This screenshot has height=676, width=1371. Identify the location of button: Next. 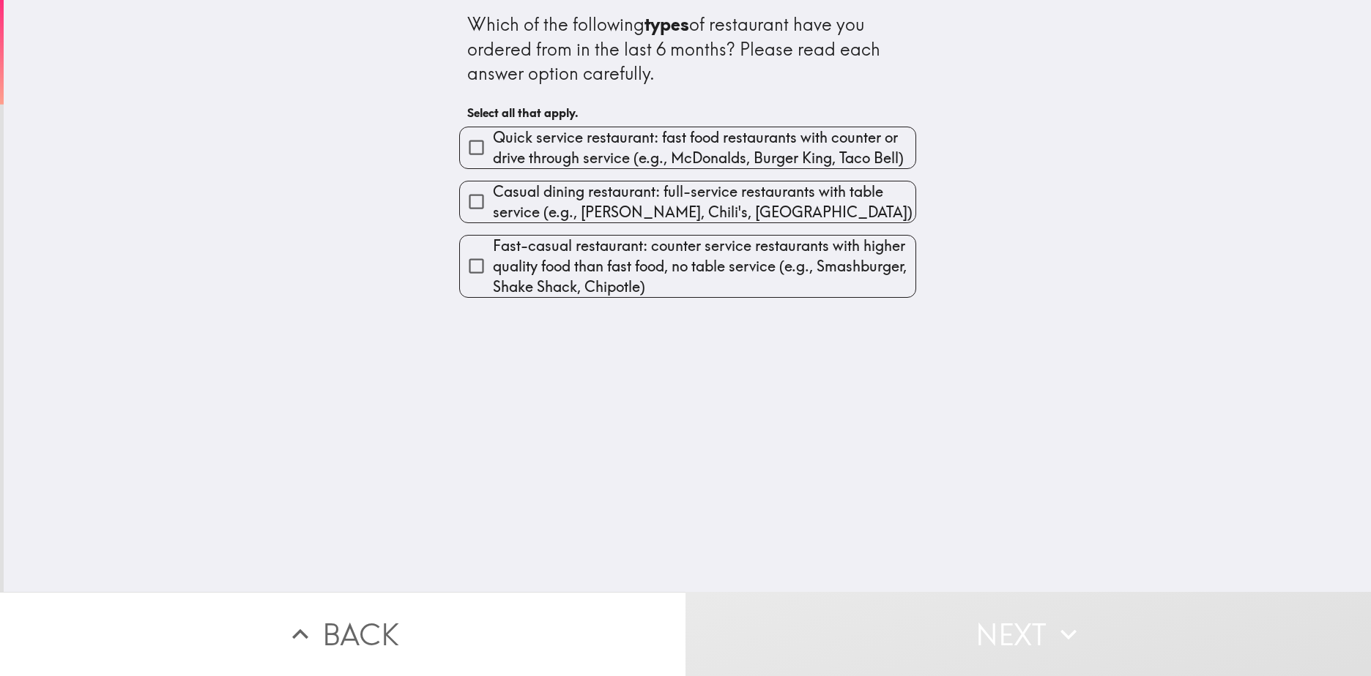
(1028, 634).